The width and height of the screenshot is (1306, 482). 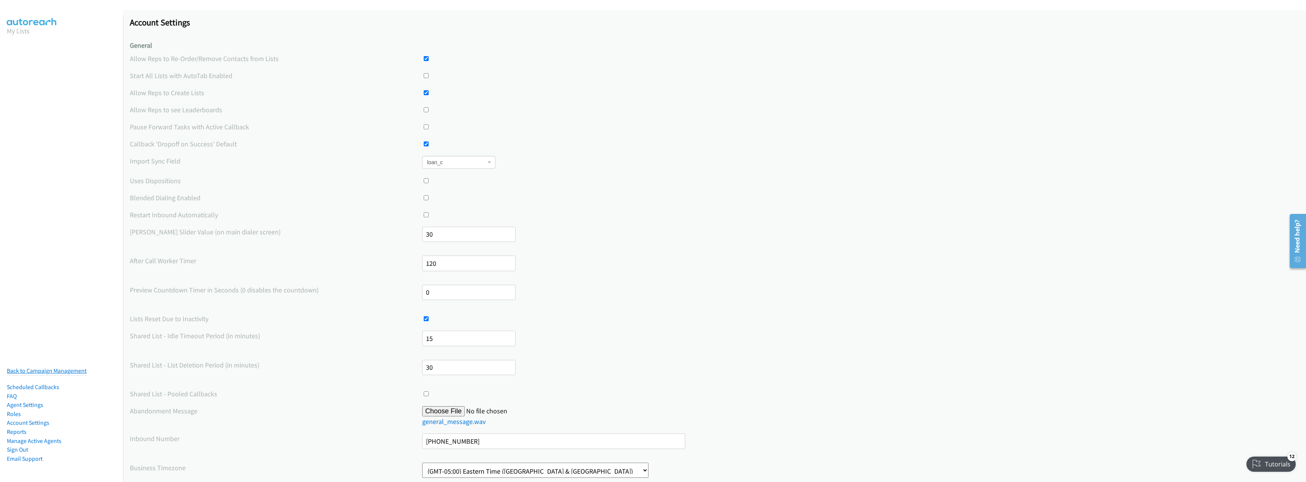 What do you see at coordinates (276, 336) in the screenshot?
I see `label: Shared List - Idle Timeout Period (in minutes)` at bounding box center [276, 336].